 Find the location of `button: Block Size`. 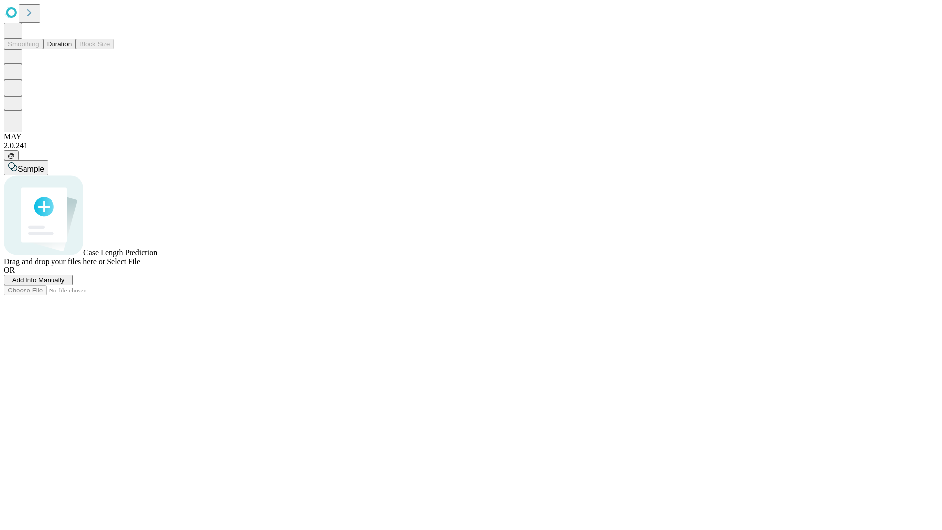

button: Block Size is located at coordinates (95, 44).